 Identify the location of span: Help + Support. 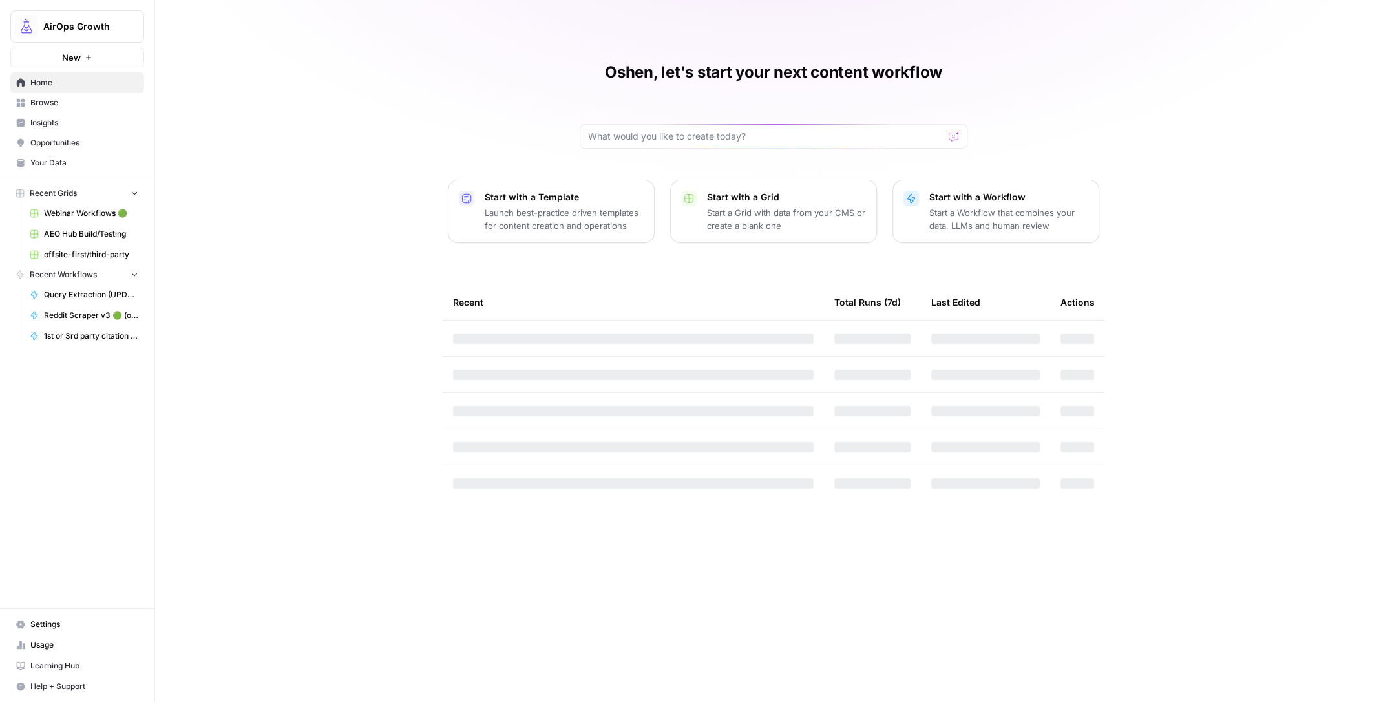
(84, 686).